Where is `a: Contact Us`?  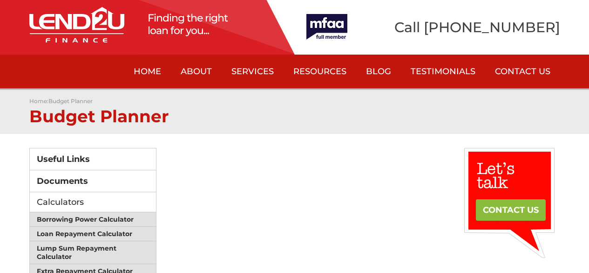 a: Contact Us is located at coordinates (523, 71).